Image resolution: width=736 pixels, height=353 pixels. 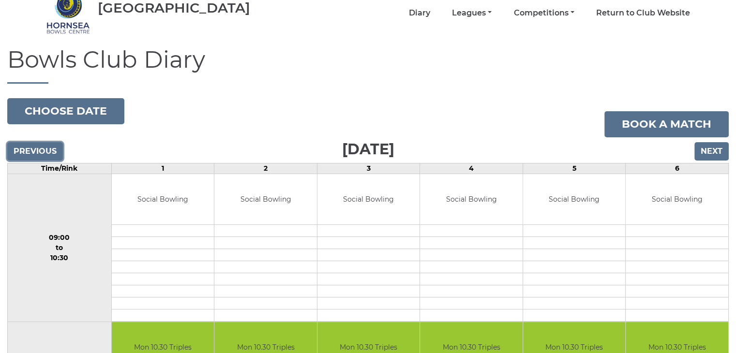 What do you see at coordinates (666, 124) in the screenshot?
I see `a: Book a match` at bounding box center [666, 124].